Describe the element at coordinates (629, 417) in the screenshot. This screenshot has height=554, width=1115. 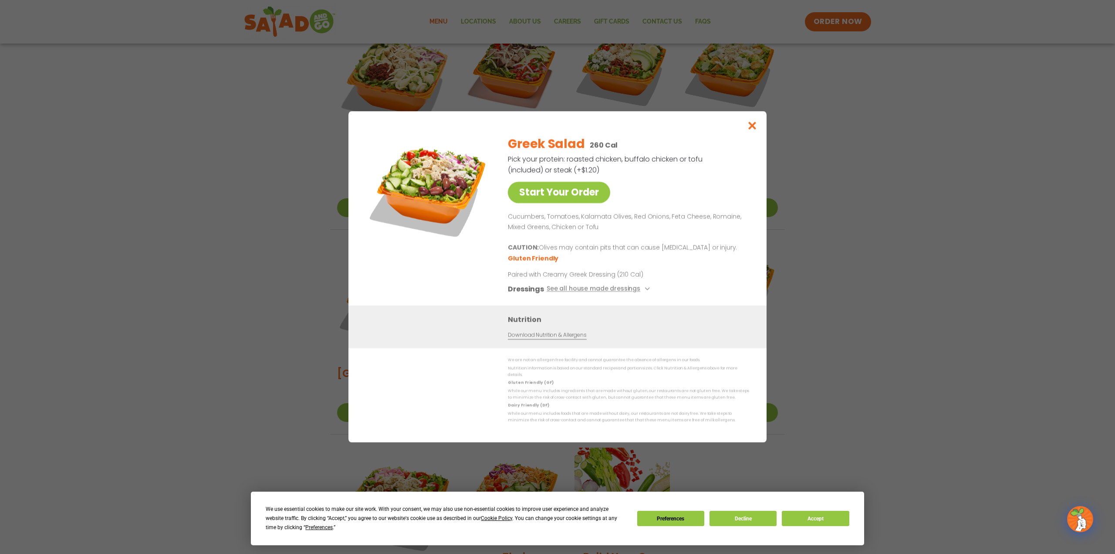
I see `p: While our menu includes foods that are made without dairy, our restaurants are not dairy free. We...` at that location.